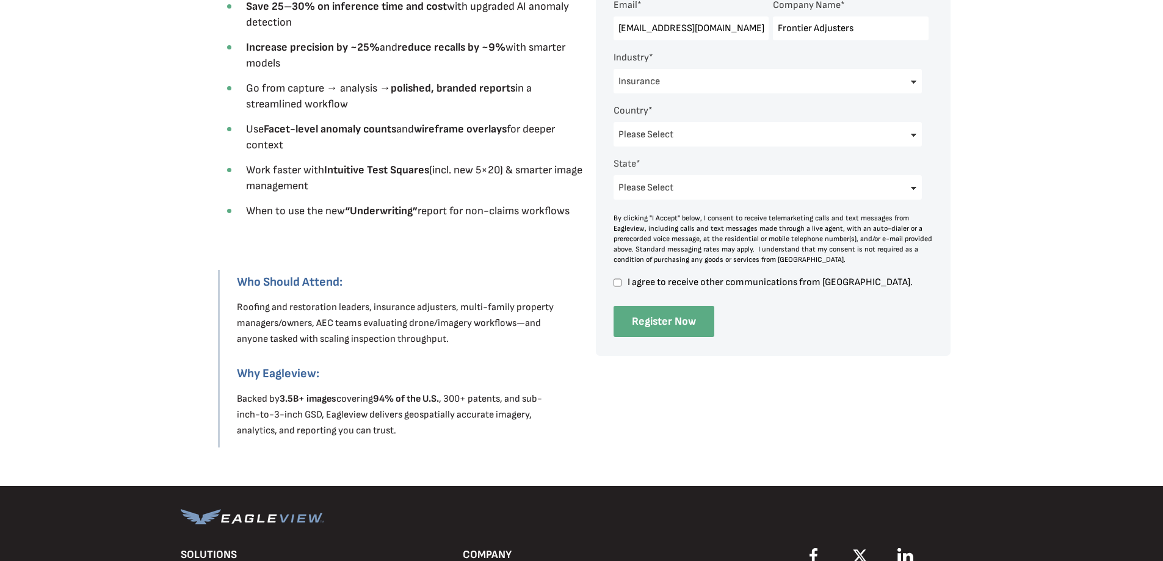  Describe the element at coordinates (632, 57) in the screenshot. I see `span: Industry` at that location.